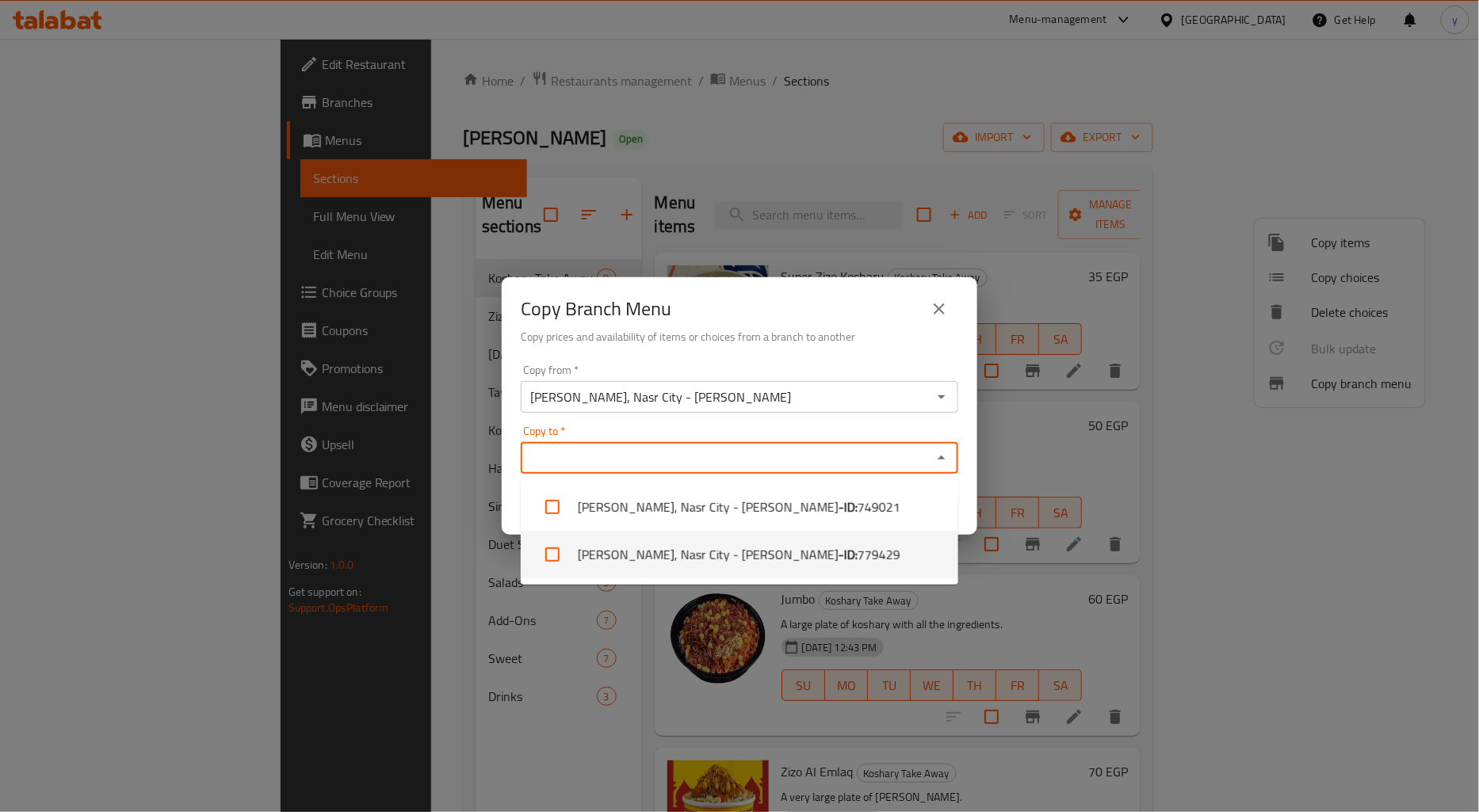 This screenshot has height=812, width=1479. I want to click on button: Open, so click(942, 397).